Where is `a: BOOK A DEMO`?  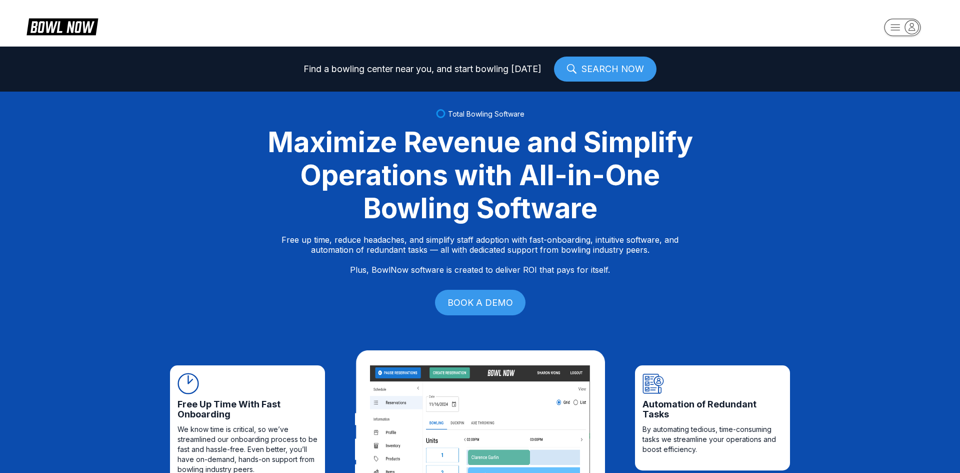
a: BOOK A DEMO is located at coordinates (480, 302).